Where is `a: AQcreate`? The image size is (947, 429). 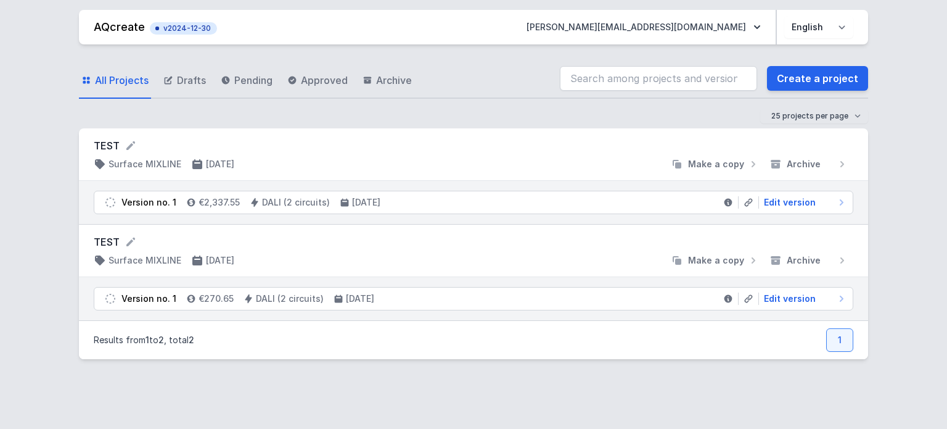 a: AQcreate is located at coordinates (119, 27).